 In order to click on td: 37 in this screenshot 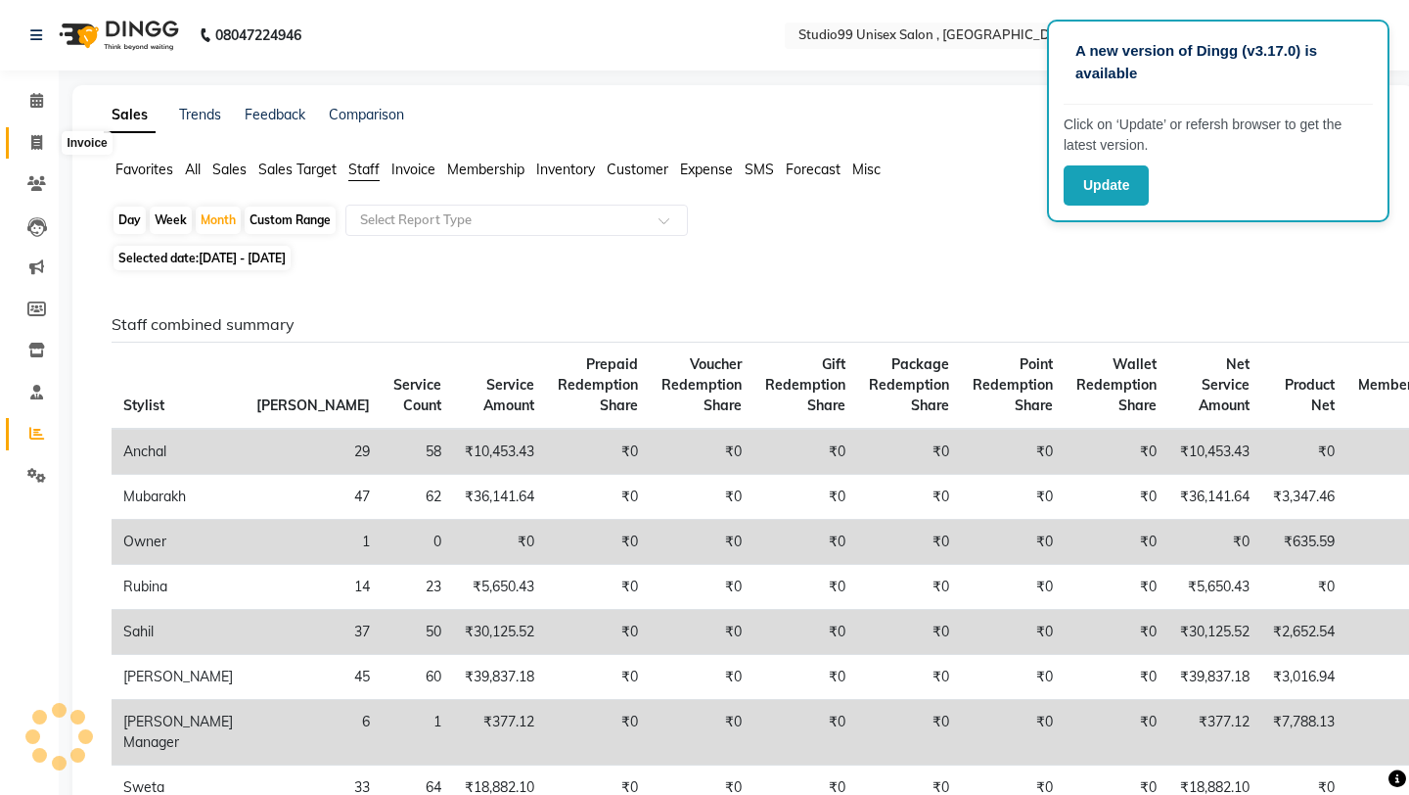, I will do `click(313, 632)`.